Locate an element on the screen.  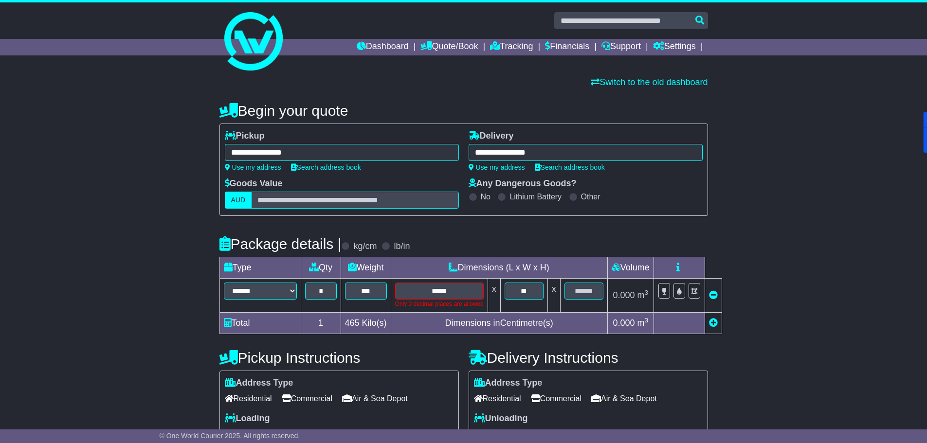
label: Any Dangerous Goods? is located at coordinates (522, 184).